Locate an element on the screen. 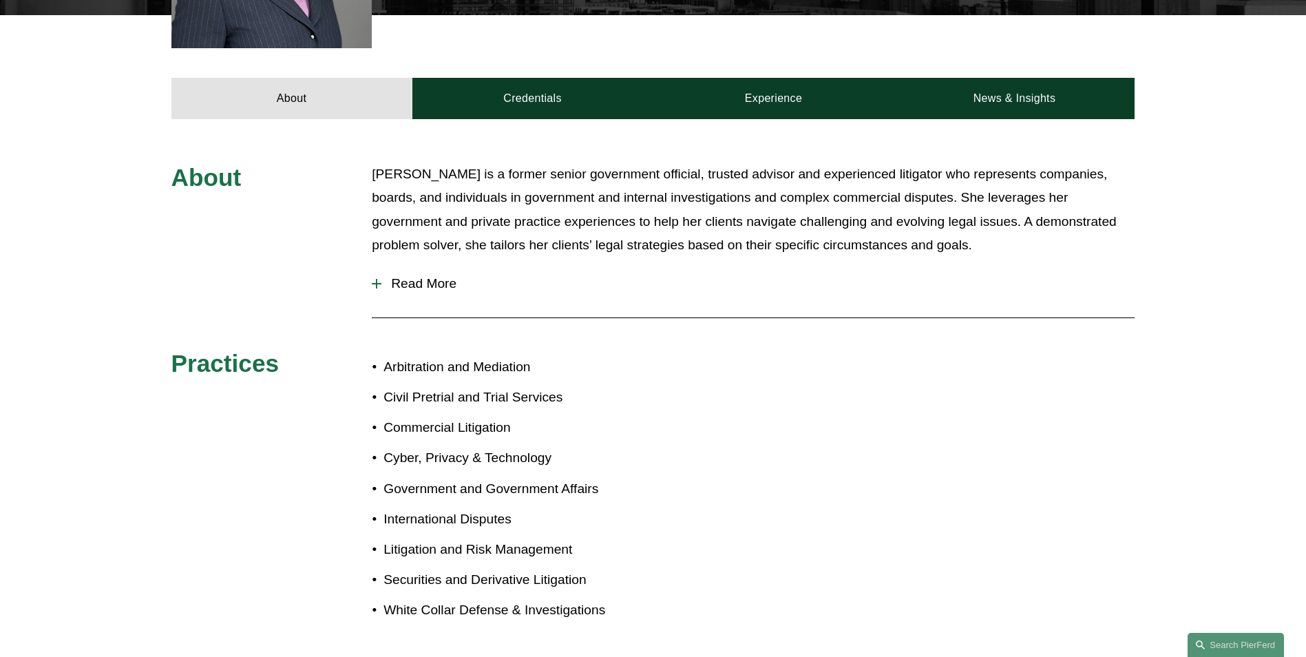 Image resolution: width=1306 pixels, height=657 pixels. button: Read More is located at coordinates (753, 284).